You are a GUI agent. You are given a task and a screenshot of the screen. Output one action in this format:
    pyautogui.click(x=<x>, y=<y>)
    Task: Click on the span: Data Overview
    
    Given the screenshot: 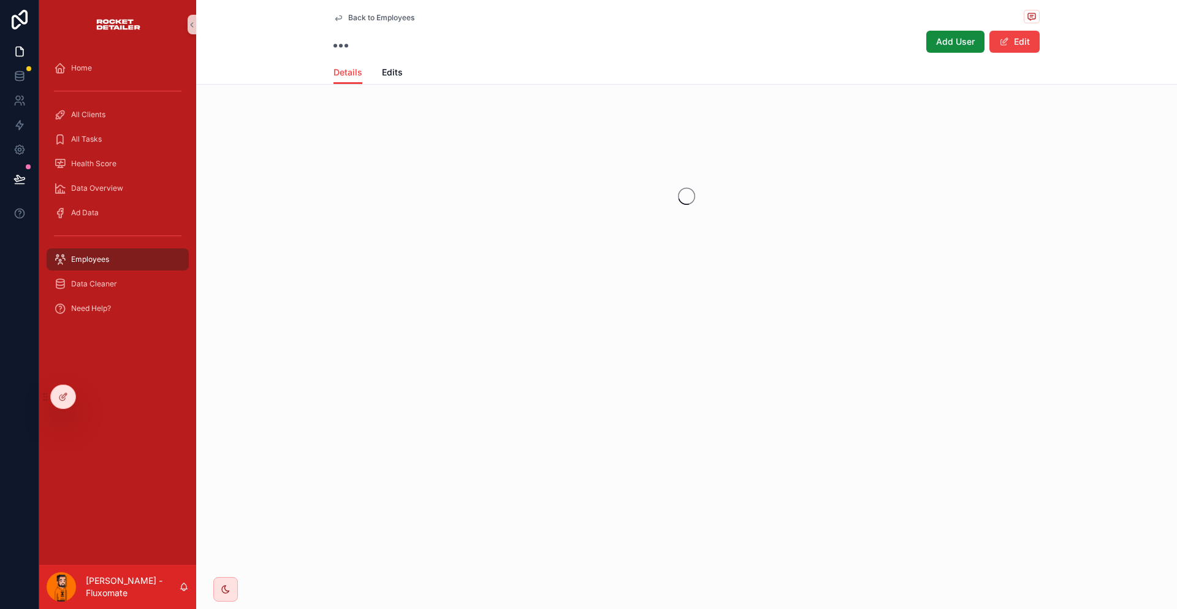 What is the action you would take?
    pyautogui.click(x=97, y=188)
    